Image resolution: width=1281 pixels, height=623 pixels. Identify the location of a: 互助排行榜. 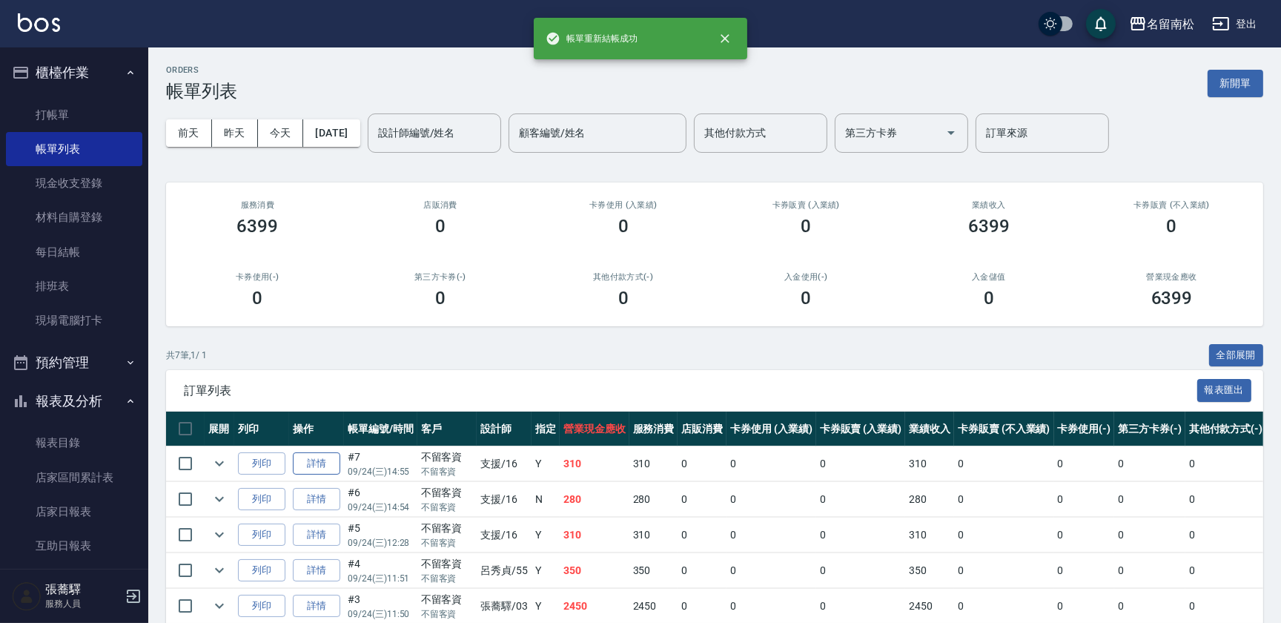
(74, 580).